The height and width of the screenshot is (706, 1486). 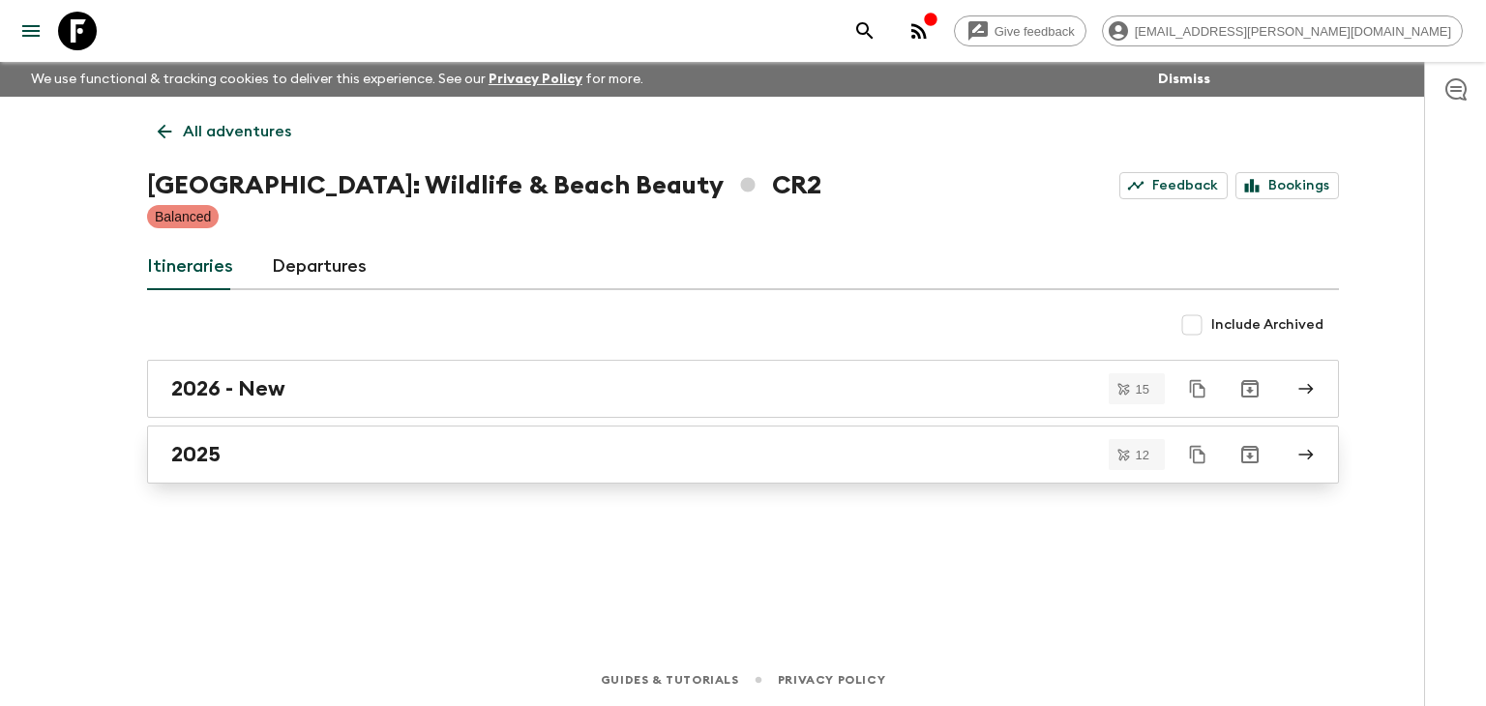 What do you see at coordinates (1020, 31) in the screenshot?
I see `a: Give feedback` at bounding box center [1020, 31].